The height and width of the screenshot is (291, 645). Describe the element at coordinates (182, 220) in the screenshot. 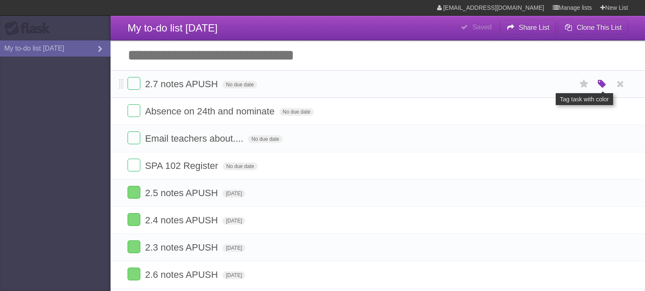

I see `span: 2.4 notes APUSH` at that location.